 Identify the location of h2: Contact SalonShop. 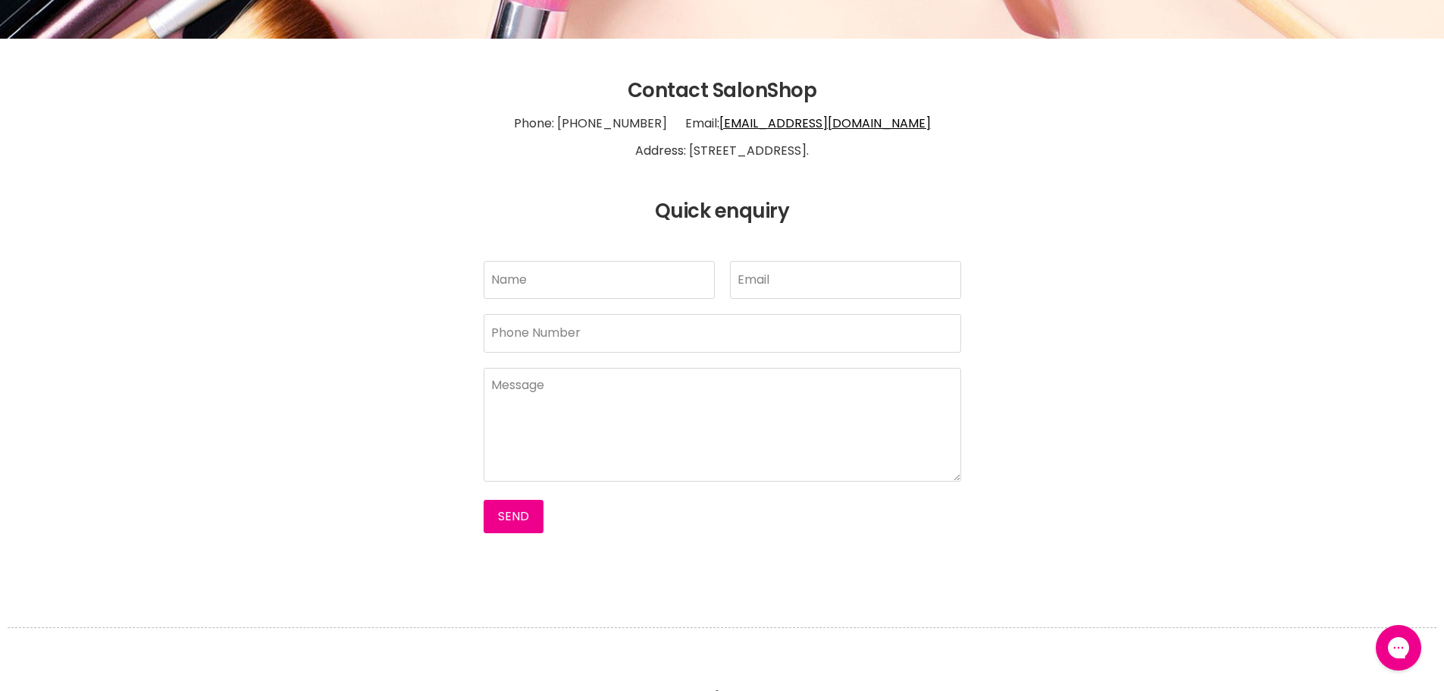
(722, 91).